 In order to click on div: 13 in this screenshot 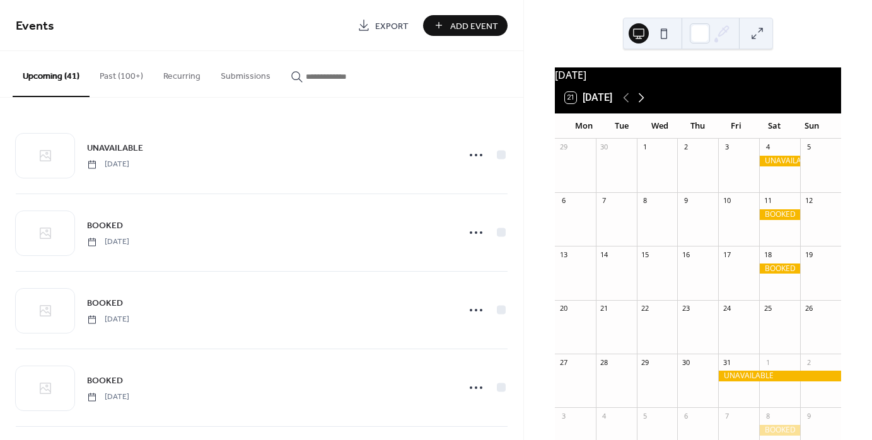, I will do `click(563, 254)`.